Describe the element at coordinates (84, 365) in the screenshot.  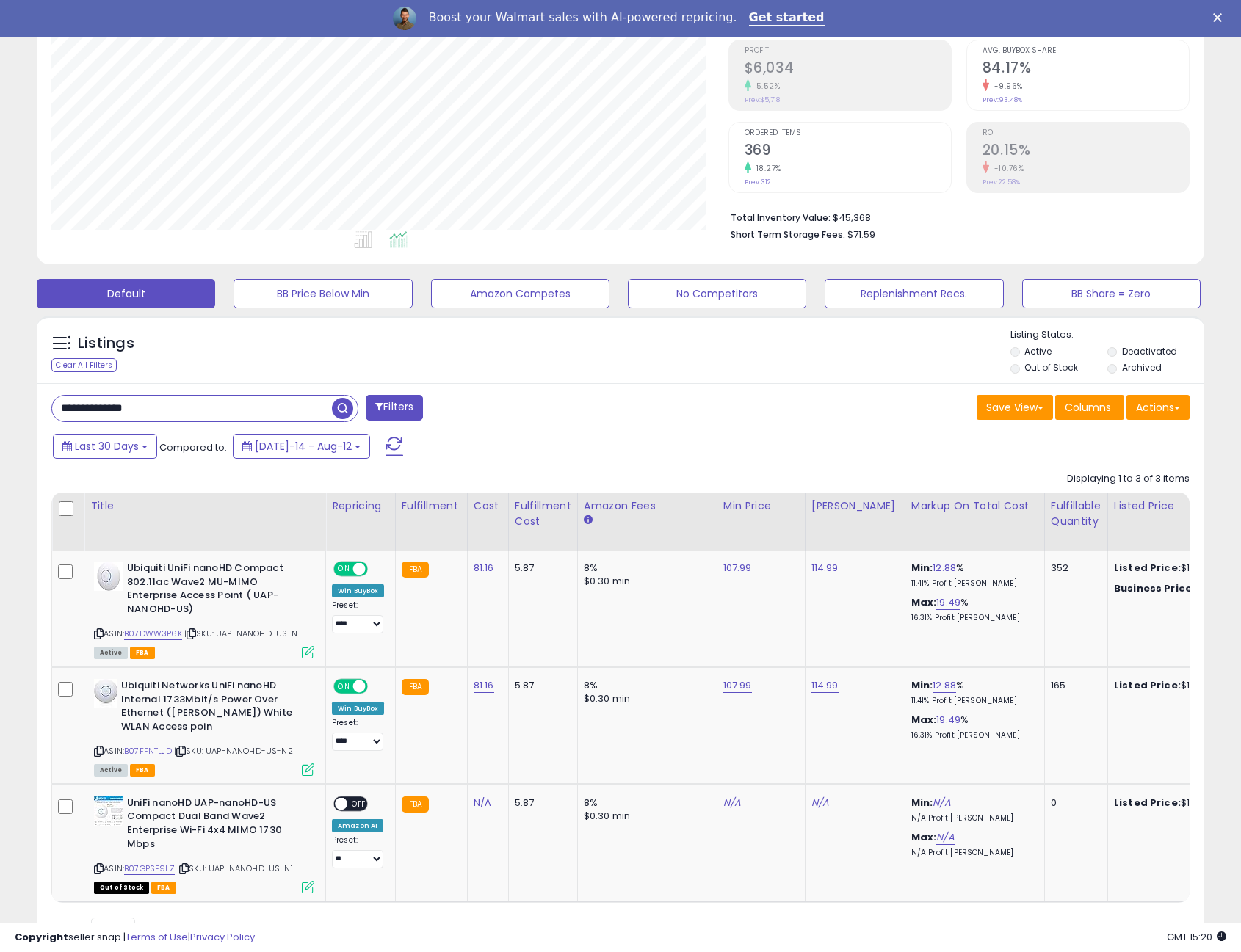
I see `div: Clear All Filters` at that location.